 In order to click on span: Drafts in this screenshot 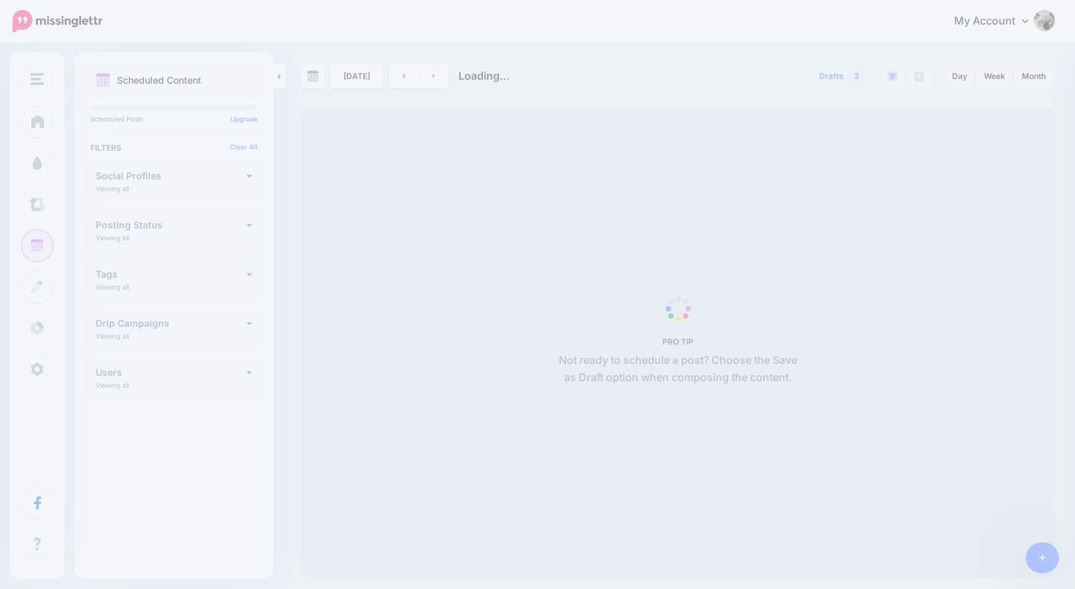, I will do `click(831, 76)`.